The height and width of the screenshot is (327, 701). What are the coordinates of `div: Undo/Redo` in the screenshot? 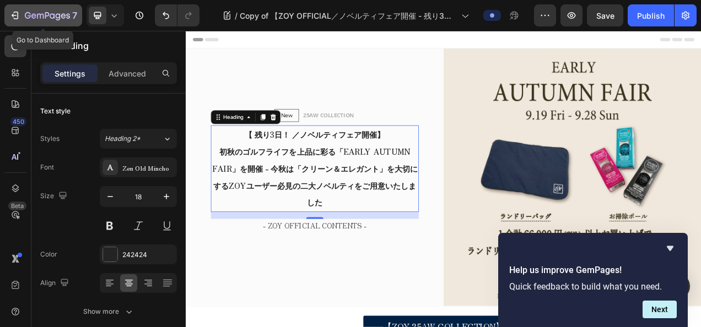 It's located at (177, 15).